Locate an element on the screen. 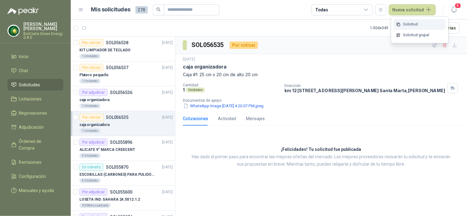  span: Órdenes de Compra is located at coordinates (38, 145).